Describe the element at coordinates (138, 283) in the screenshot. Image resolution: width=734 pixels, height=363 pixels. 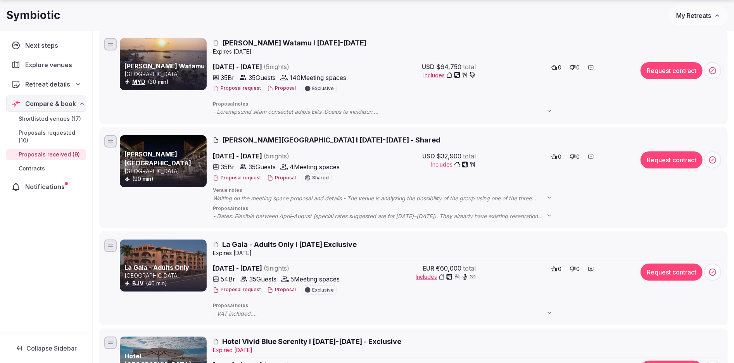
I see `button: BJV` at that location.